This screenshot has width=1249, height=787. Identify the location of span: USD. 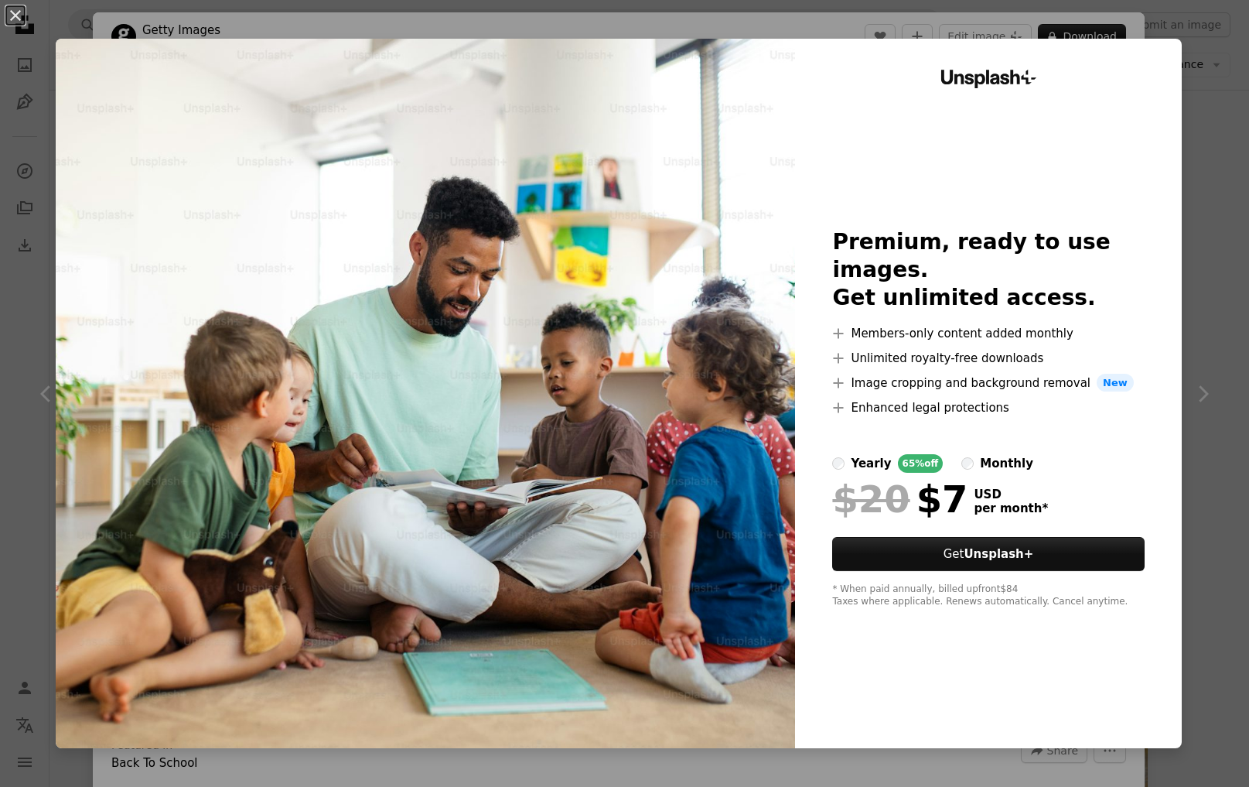
(1011, 494).